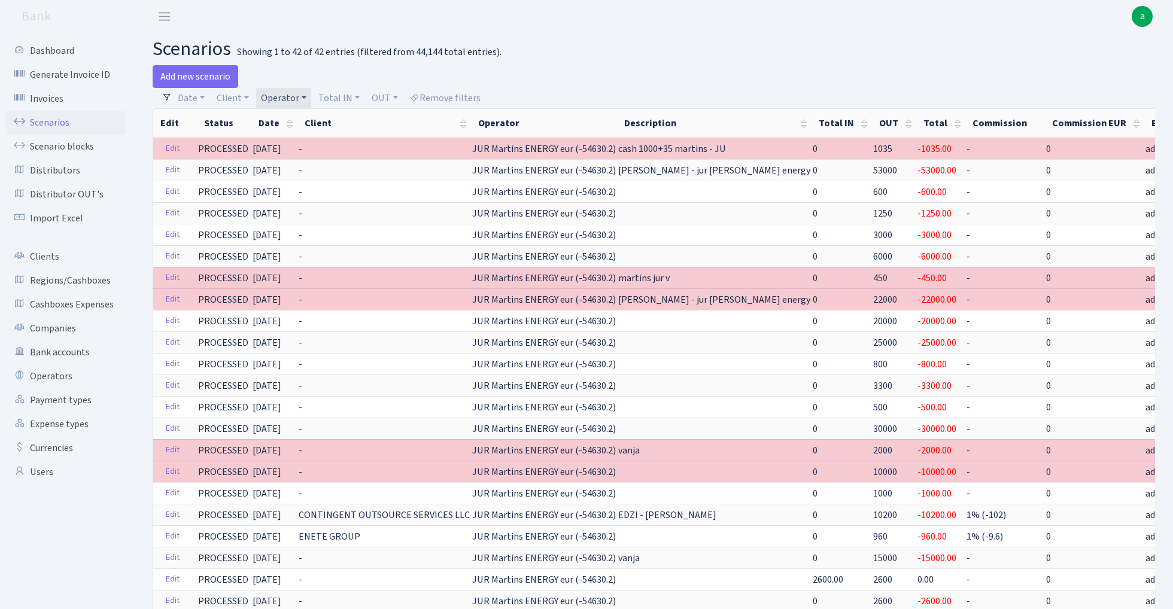  What do you see at coordinates (932, 408) in the screenshot?
I see `span: -500.00` at bounding box center [932, 408].